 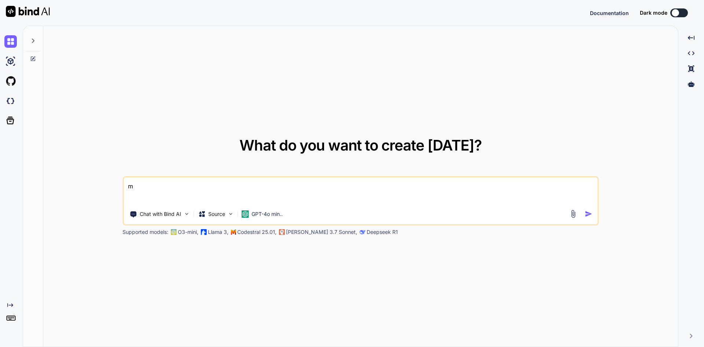 I want to click on p: Supported models:, so click(x=145, y=232).